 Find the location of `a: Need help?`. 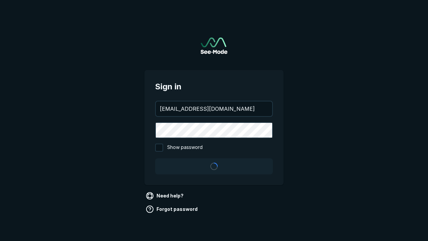

a: Need help? is located at coordinates (165, 196).